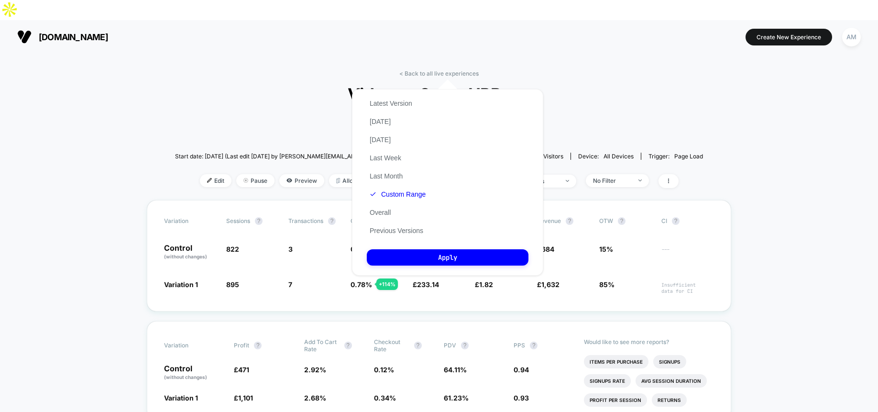 Image resolution: width=878 pixels, height=412 pixels. What do you see at coordinates (232, 249) in the screenshot?
I see `span: 822` at bounding box center [232, 249].